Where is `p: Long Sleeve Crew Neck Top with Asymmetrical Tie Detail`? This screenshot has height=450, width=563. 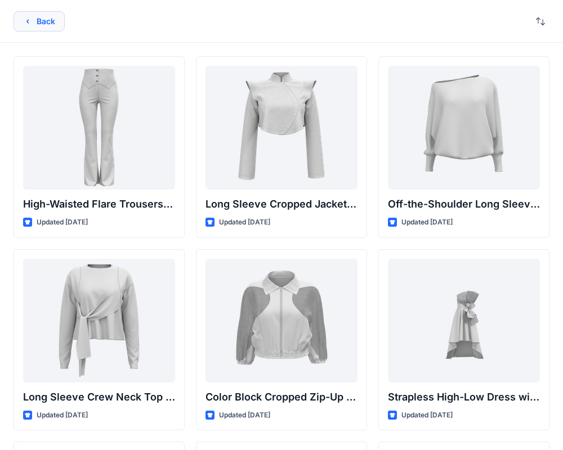 p: Long Sleeve Crew Neck Top with Asymmetrical Tie Detail is located at coordinates (99, 397).